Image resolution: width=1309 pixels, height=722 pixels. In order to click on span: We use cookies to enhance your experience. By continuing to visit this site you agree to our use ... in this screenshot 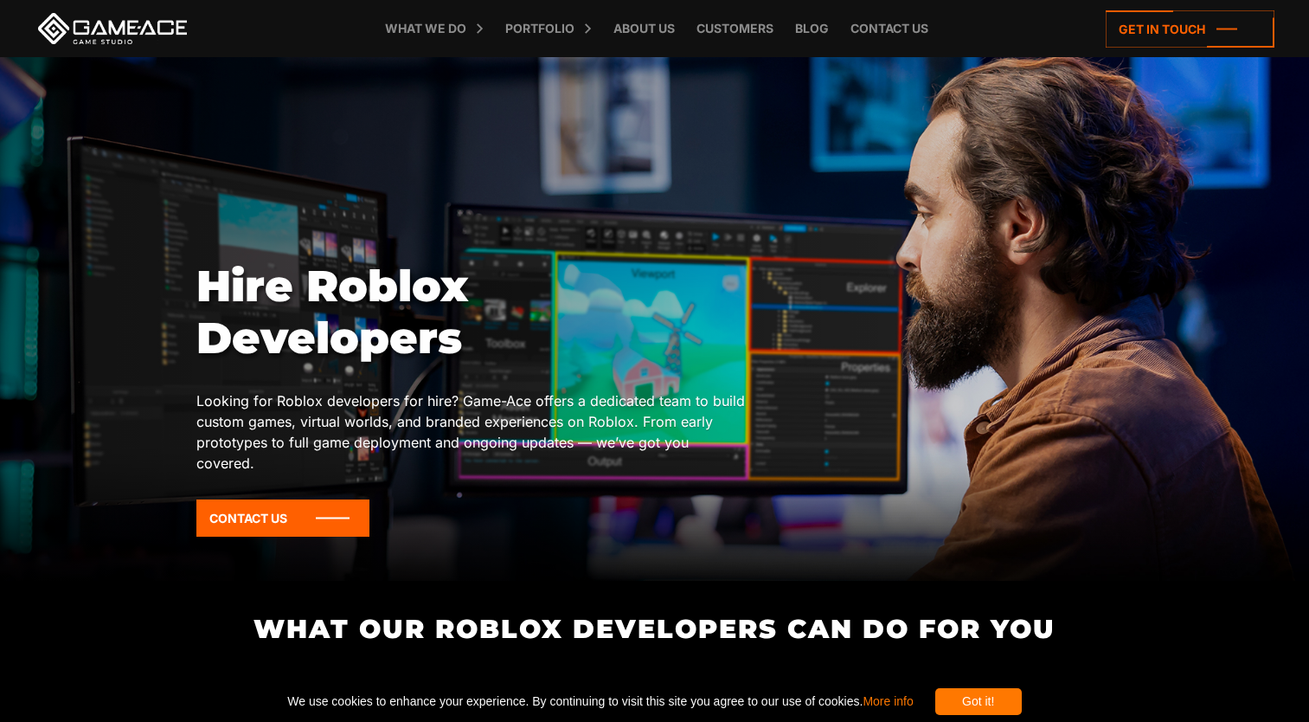, I will do `click(600, 701)`.